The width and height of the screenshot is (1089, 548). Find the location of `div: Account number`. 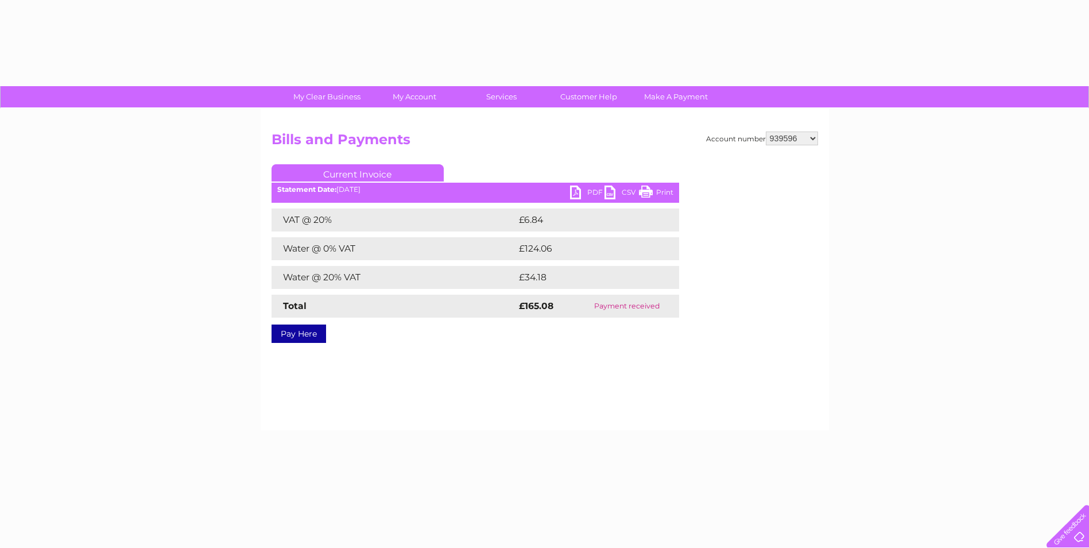

div: Account number is located at coordinates (762, 138).